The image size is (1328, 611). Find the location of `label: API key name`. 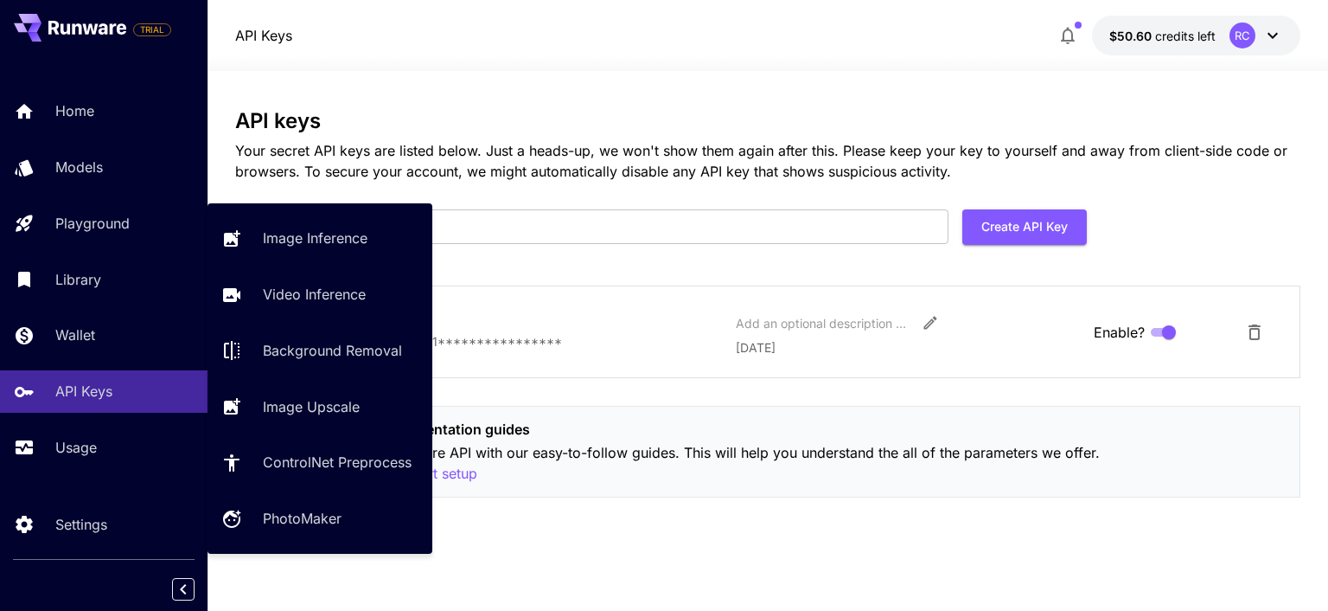

label: API key name is located at coordinates (285, 208).